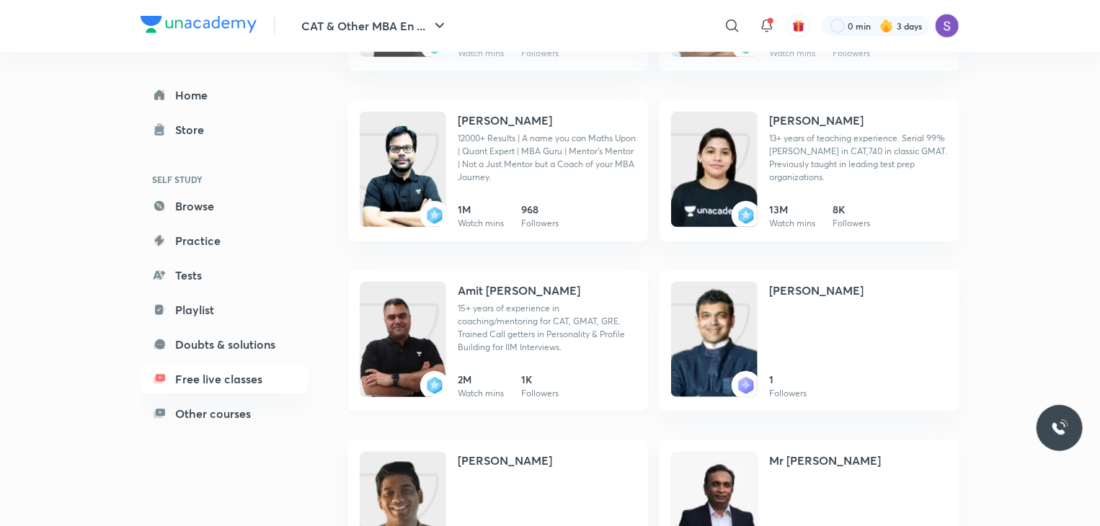  Describe the element at coordinates (224, 275) in the screenshot. I see `a: Tests` at that location.